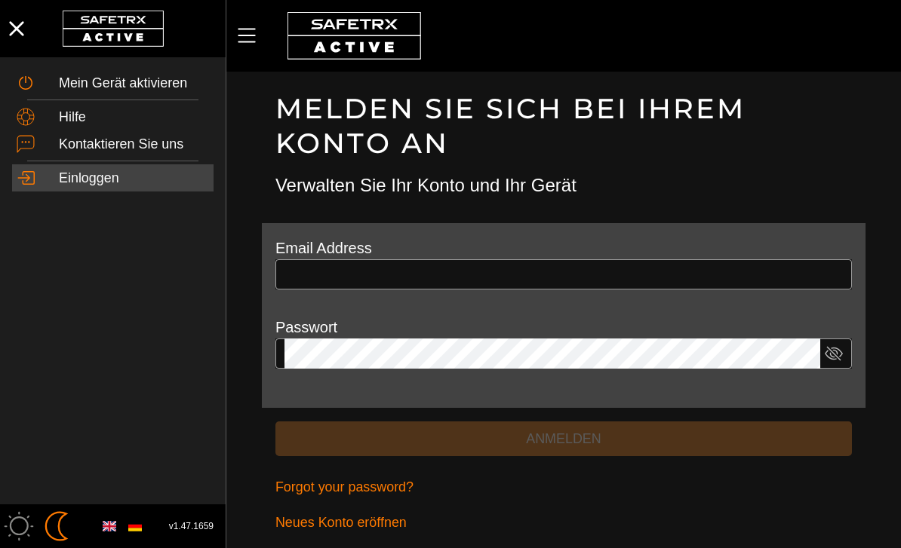 The image size is (901, 548). Describe the element at coordinates (564, 126) in the screenshot. I see `h1: Melden Sie sich bei Ihrem Konto an` at that location.